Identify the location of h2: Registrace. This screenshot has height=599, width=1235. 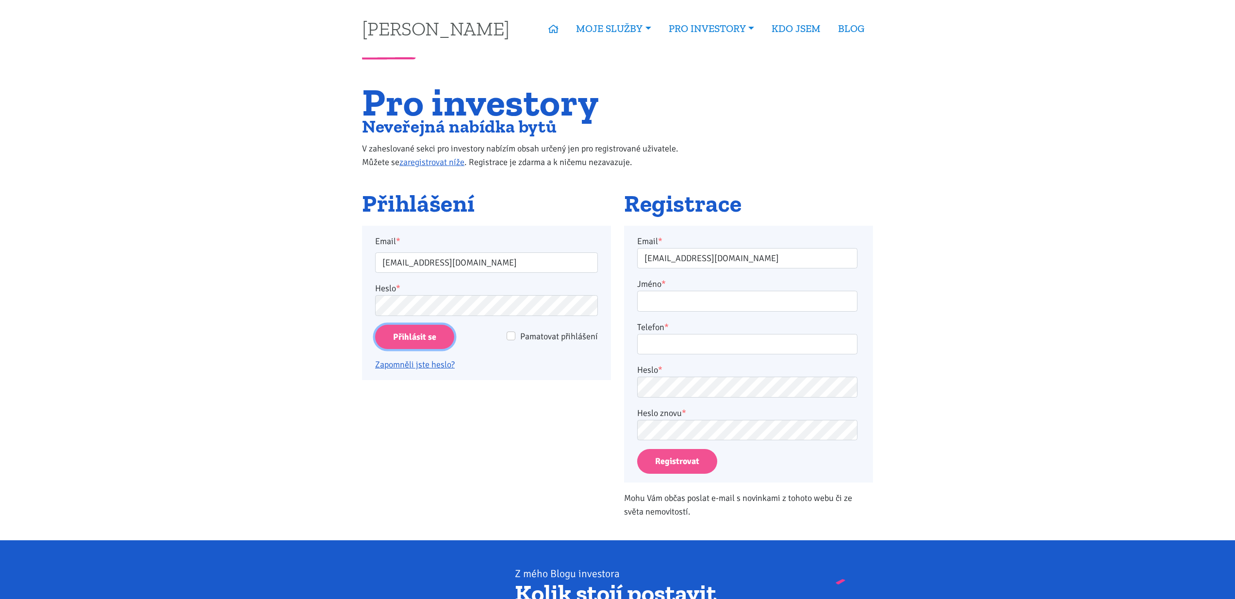
(748, 204).